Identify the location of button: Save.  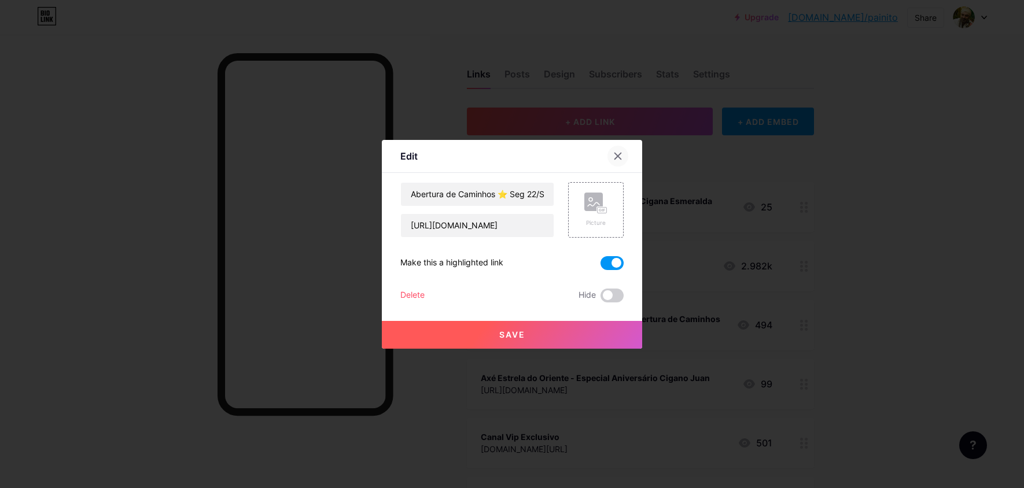
(512, 335).